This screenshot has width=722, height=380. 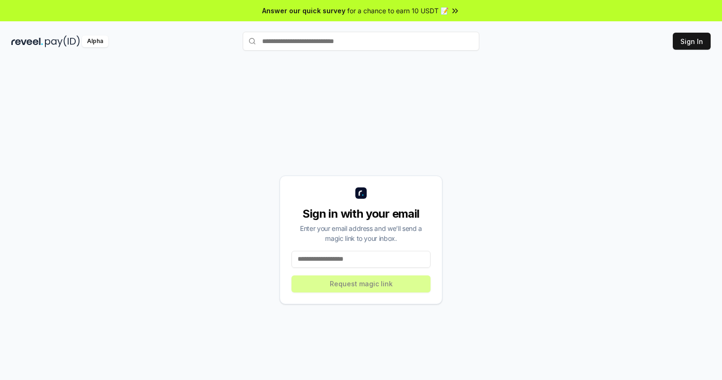 What do you see at coordinates (692, 41) in the screenshot?
I see `button: Sign In` at bounding box center [692, 41].